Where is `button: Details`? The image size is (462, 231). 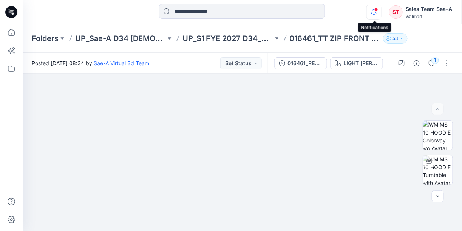 button: Details is located at coordinates (416, 63).